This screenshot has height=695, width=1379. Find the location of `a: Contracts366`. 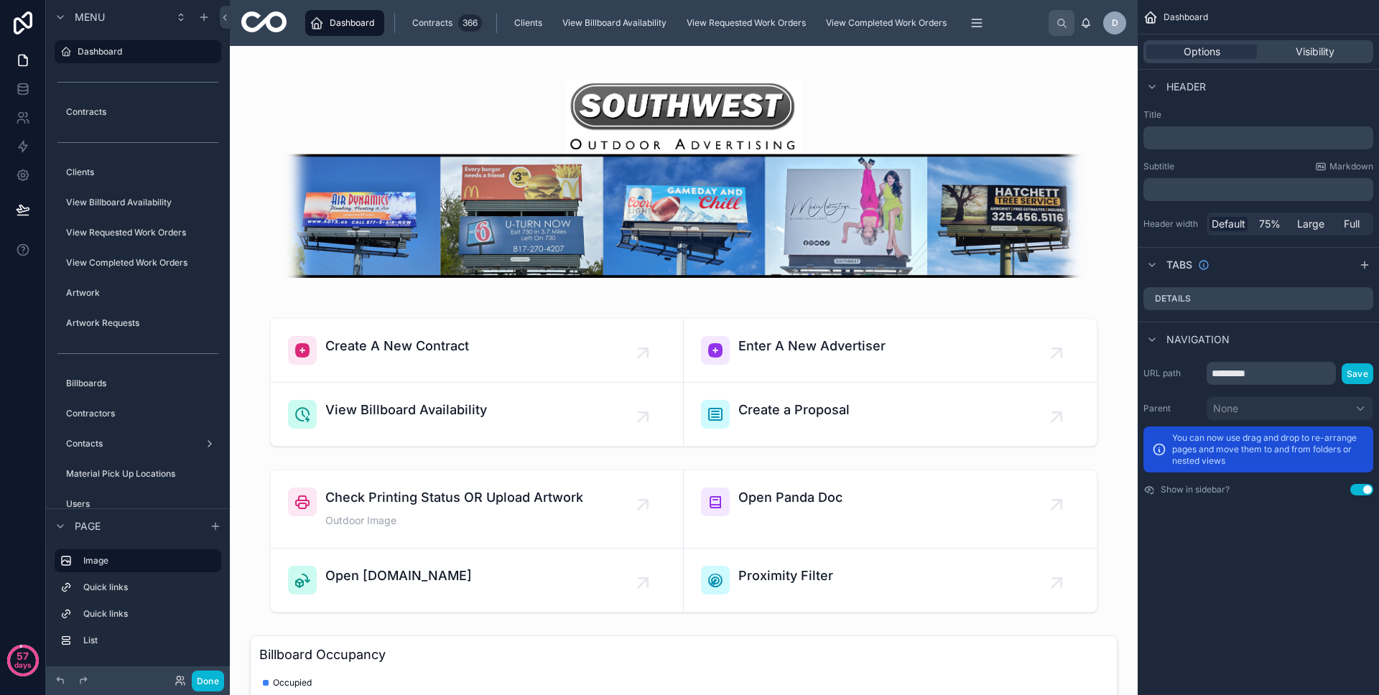

a: Contracts366 is located at coordinates (445, 23).